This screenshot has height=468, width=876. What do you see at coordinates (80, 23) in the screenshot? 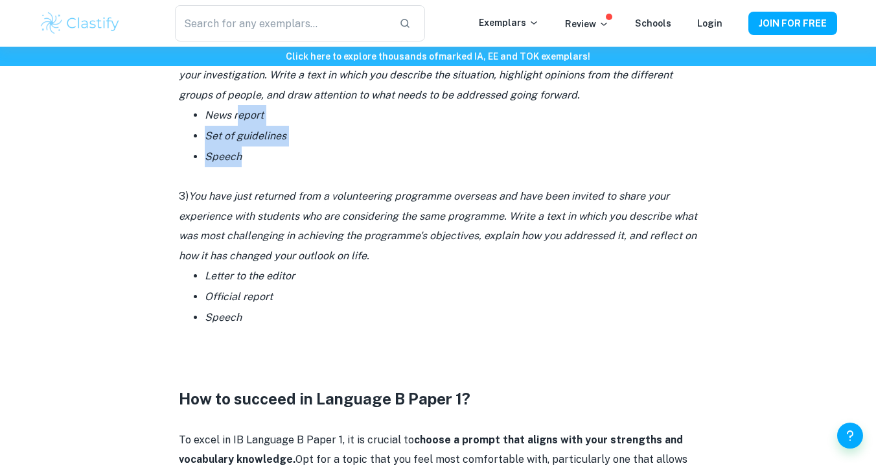
I see `img: Clastify logo` at bounding box center [80, 23].